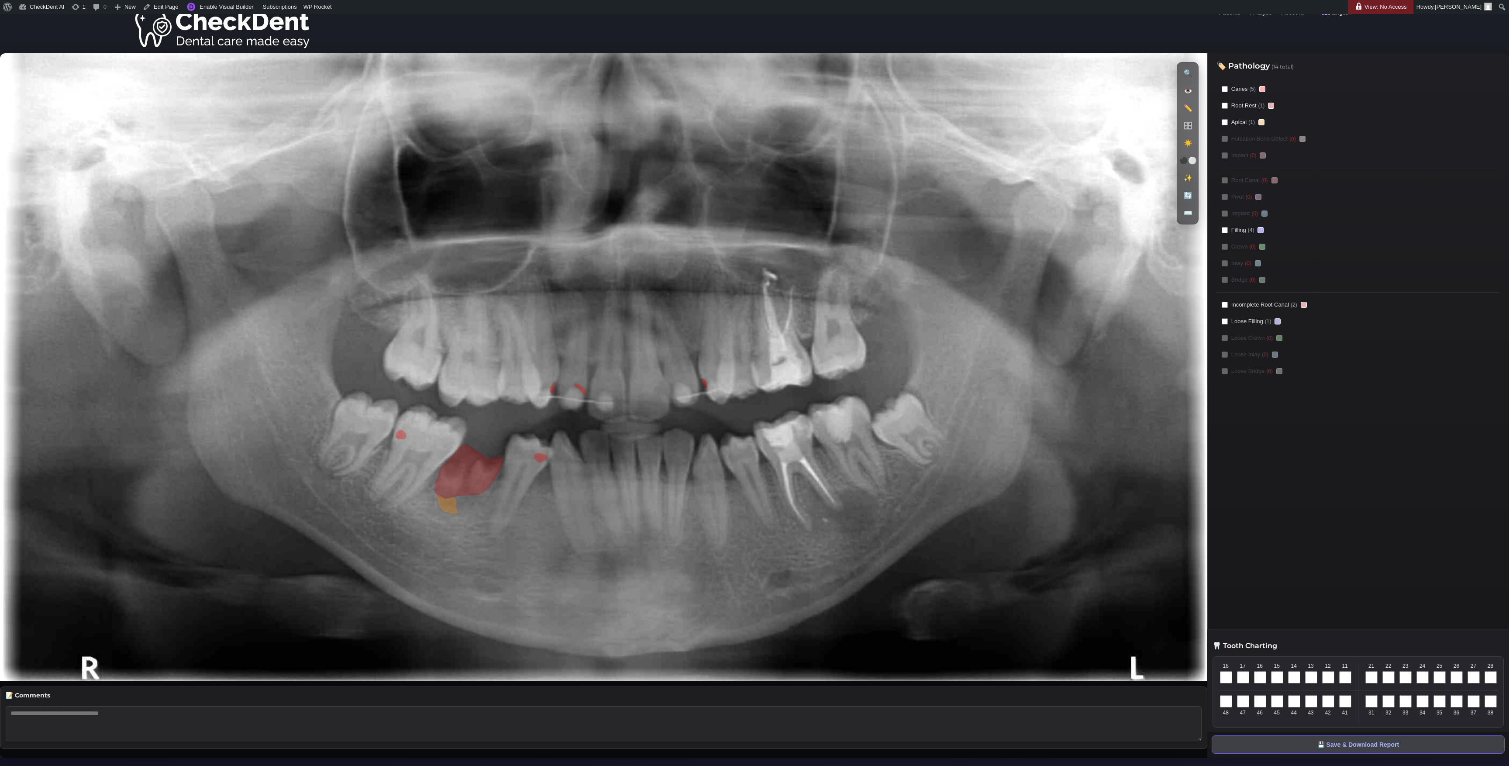 The width and height of the screenshot is (1509, 766). I want to click on span: (5), so click(1252, 89).